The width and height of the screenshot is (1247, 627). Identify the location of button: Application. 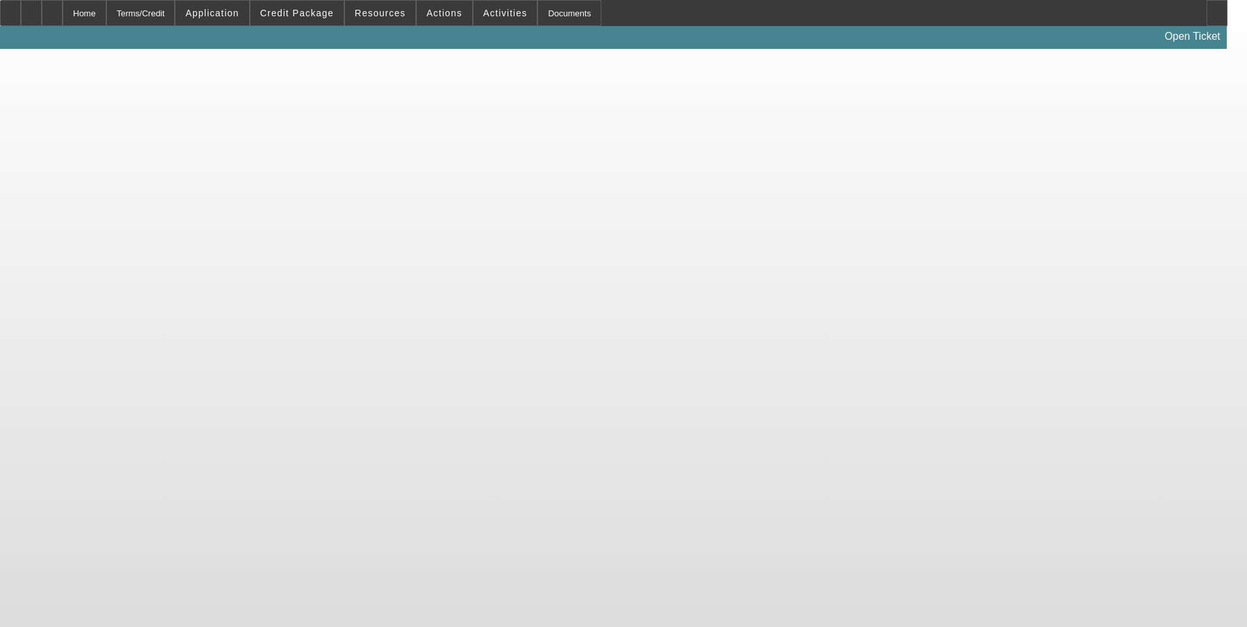
(212, 13).